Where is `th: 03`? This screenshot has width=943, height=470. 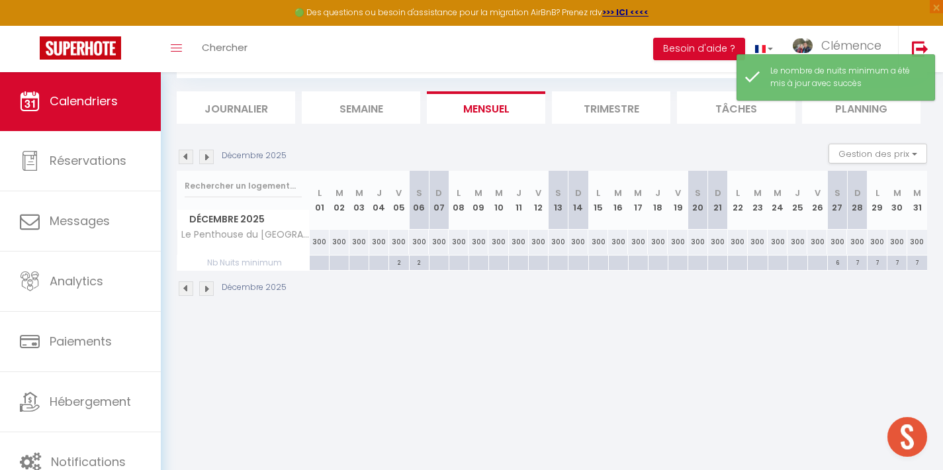 th: 03 is located at coordinates (359, 200).